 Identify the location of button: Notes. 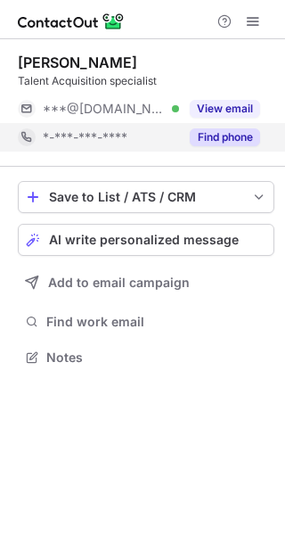
(146, 358).